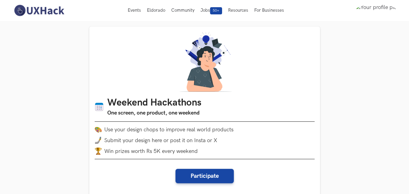  I want to click on h1: Weekend Hackathons, so click(154, 103).